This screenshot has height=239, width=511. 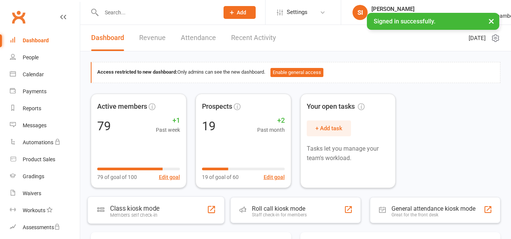 What do you see at coordinates (241, 12) in the screenshot?
I see `span: Add` at bounding box center [241, 12].